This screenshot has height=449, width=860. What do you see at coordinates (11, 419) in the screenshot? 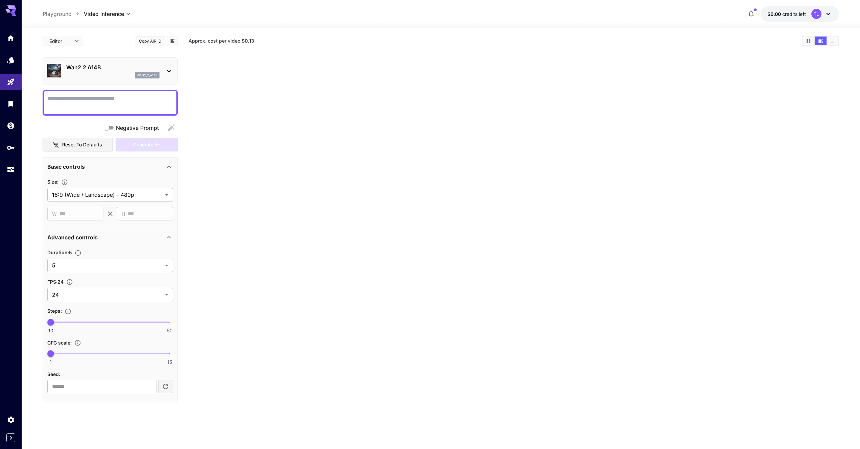
I see `div: Settings` at bounding box center [11, 419].